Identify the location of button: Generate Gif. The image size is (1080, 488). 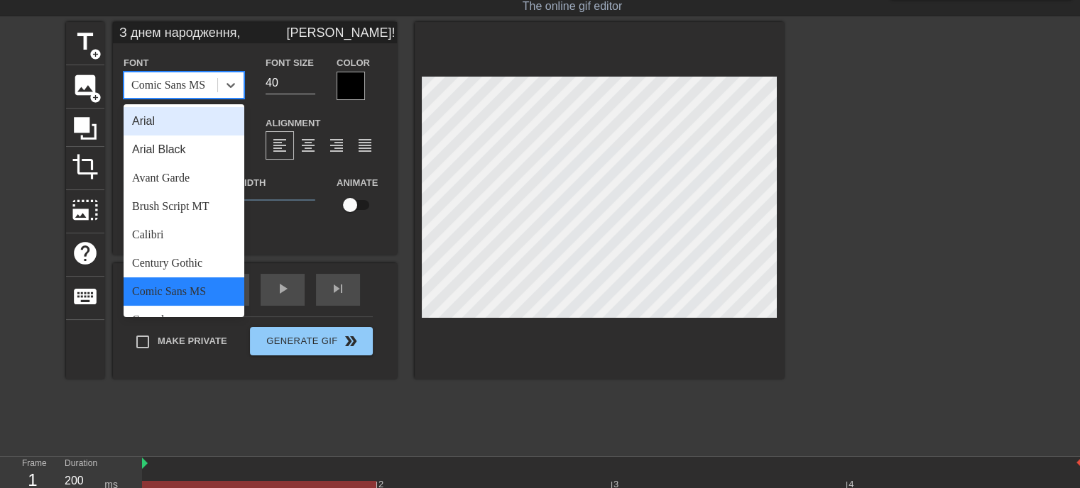
(311, 341).